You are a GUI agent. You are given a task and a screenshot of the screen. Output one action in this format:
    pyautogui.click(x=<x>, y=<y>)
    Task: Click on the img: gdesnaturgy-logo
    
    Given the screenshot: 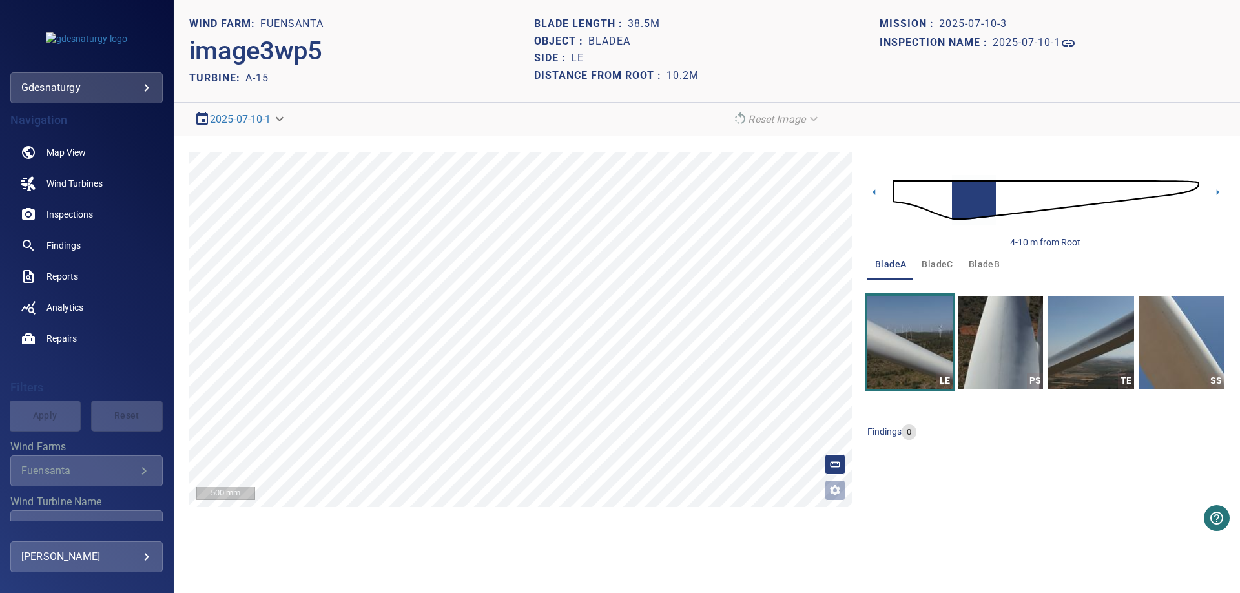 What is the action you would take?
    pyautogui.click(x=87, y=39)
    